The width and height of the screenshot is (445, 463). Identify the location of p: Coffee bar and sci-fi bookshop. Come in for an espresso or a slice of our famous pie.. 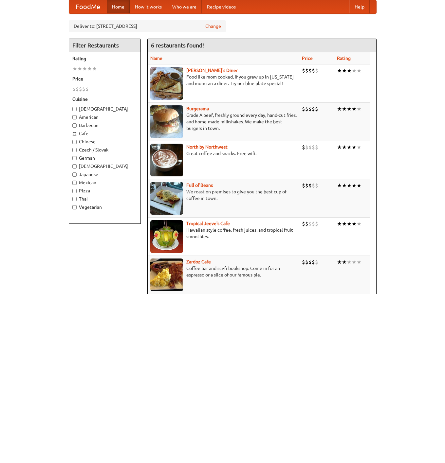
(223, 272).